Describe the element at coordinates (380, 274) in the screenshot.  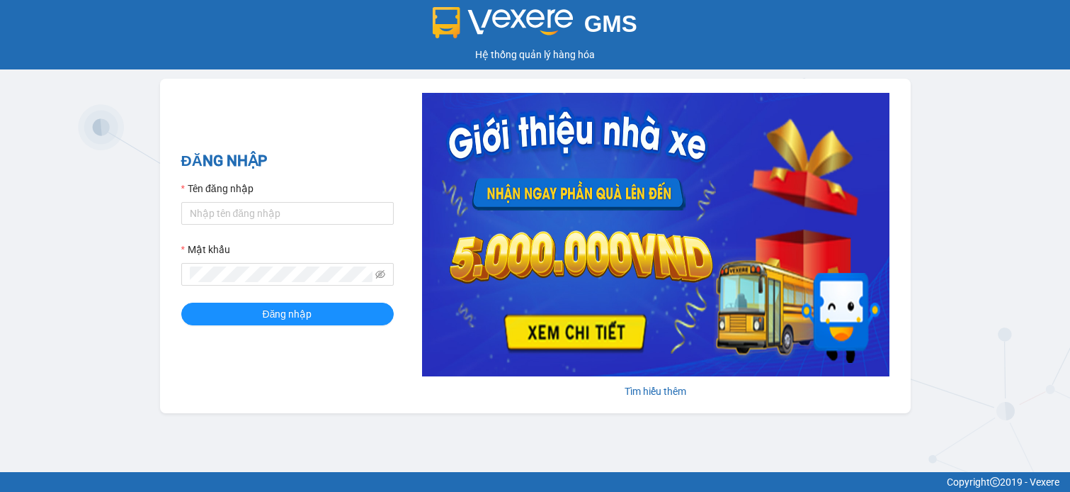
I see `span: eye-invisible` at that location.